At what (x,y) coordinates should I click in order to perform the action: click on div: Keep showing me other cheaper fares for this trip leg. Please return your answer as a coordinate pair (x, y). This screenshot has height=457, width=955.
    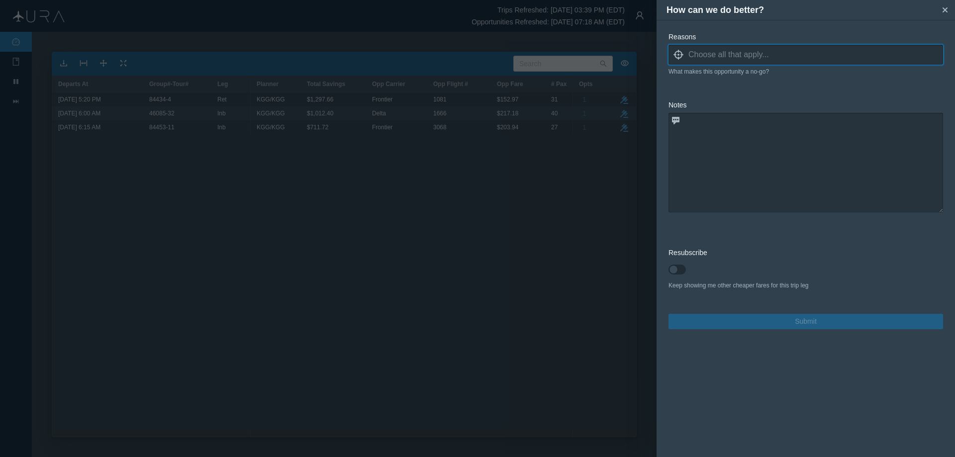
    Looking at the image, I should click on (806, 286).